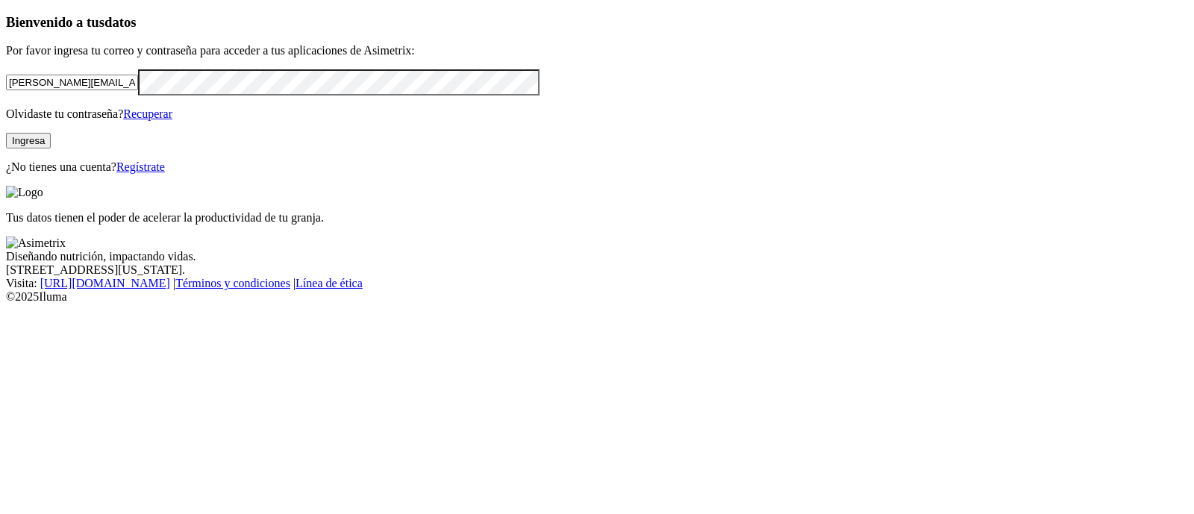 The width and height of the screenshot is (1194, 514). I want to click on div: Visita : | |, so click(597, 284).